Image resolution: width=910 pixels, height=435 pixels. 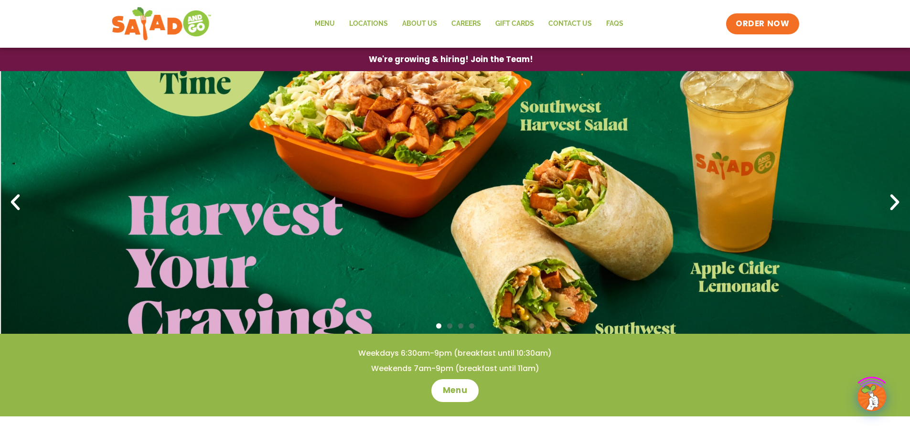 What do you see at coordinates (466, 24) in the screenshot?
I see `a: Careers` at bounding box center [466, 24].